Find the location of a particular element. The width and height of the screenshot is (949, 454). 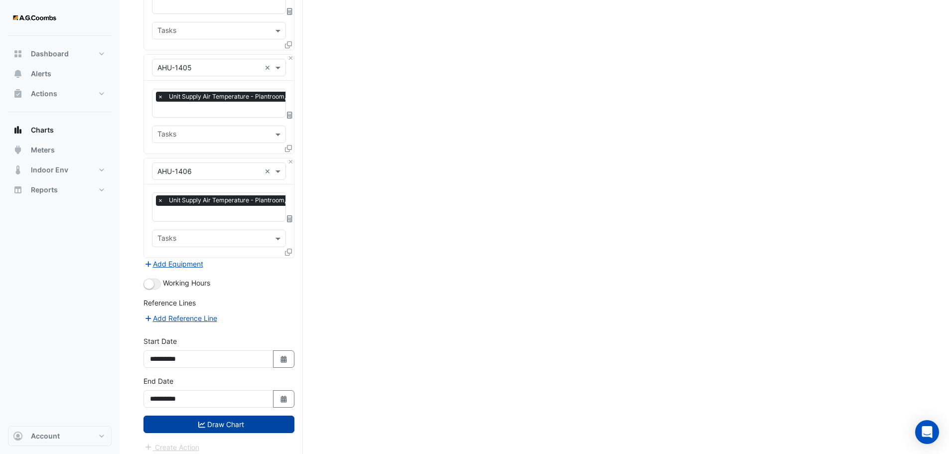

span: Indoor Env is located at coordinates (49, 170).